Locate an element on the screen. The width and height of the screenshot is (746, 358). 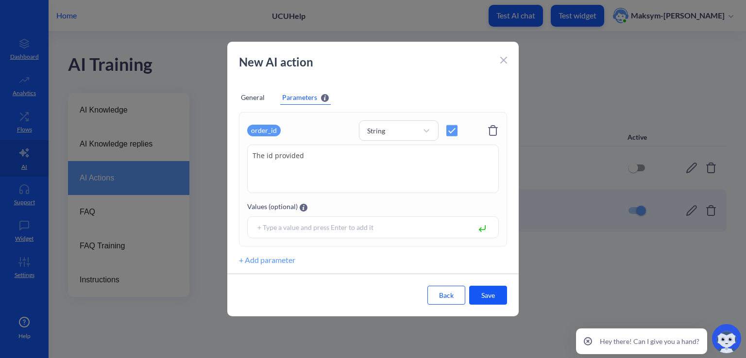
img: copilot-icon.svg is located at coordinates (726, 339).